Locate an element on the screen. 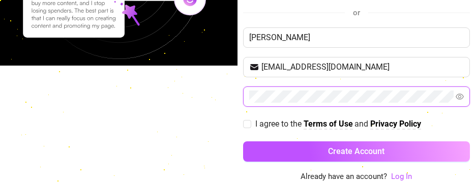 This screenshot has width=475, height=182. a: Terms of Use is located at coordinates (328, 124).